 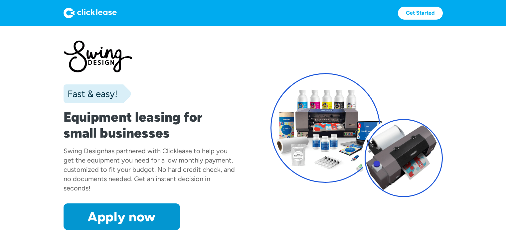 What do you see at coordinates (421, 13) in the screenshot?
I see `a: Get Started` at bounding box center [421, 13].